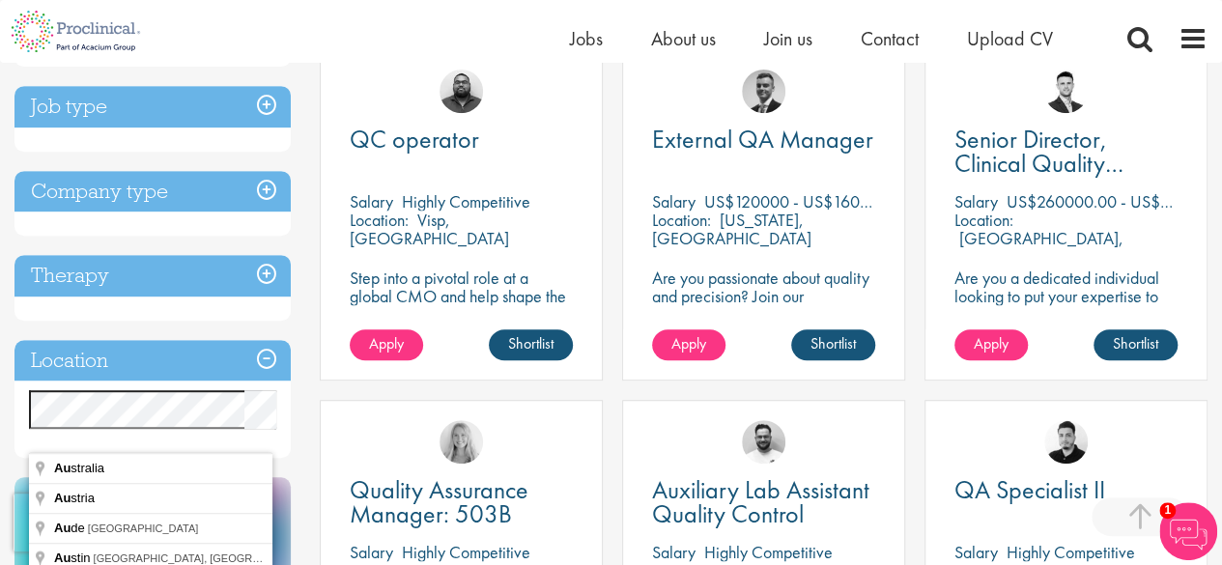 Image resolution: width=1222 pixels, height=565 pixels. Describe the element at coordinates (763, 442) in the screenshot. I see `a: Emile De Beer` at that location.